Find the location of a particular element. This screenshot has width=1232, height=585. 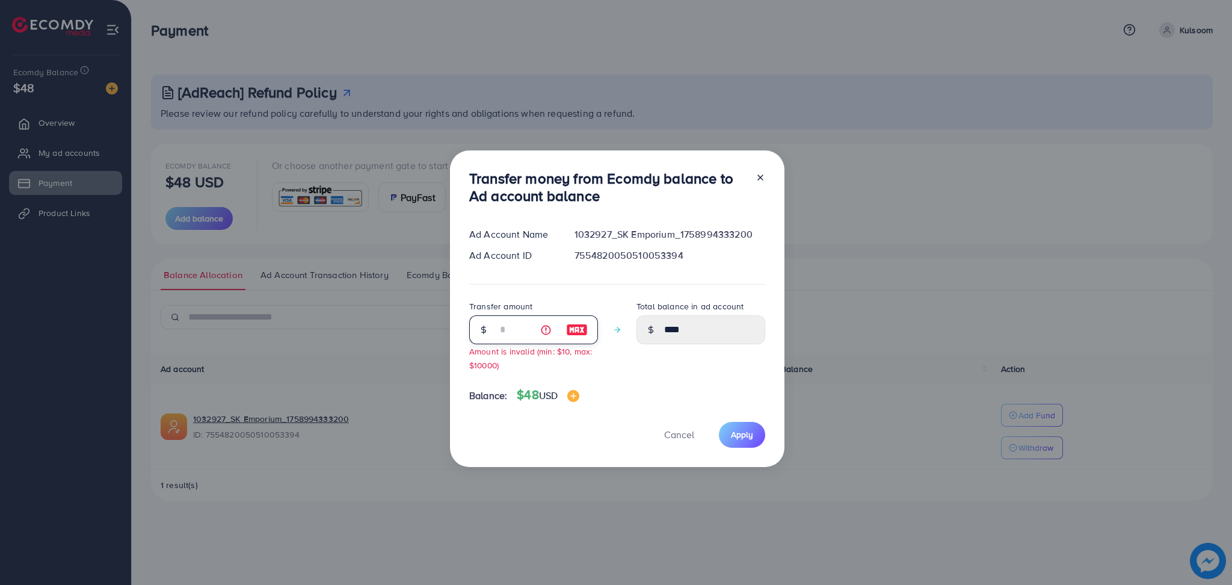

small: Amount is invalid (min: $10, max: $10000) is located at coordinates (530, 358).